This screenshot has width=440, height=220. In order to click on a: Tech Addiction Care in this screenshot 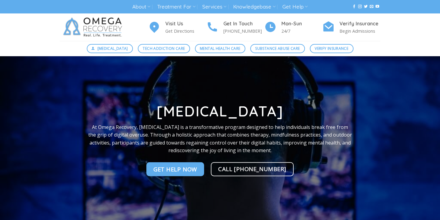, I will do `click(164, 49)`.